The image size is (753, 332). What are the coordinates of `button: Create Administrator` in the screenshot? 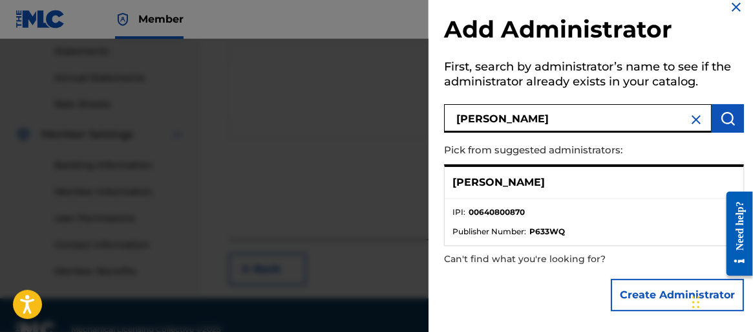 It's located at (678, 295).